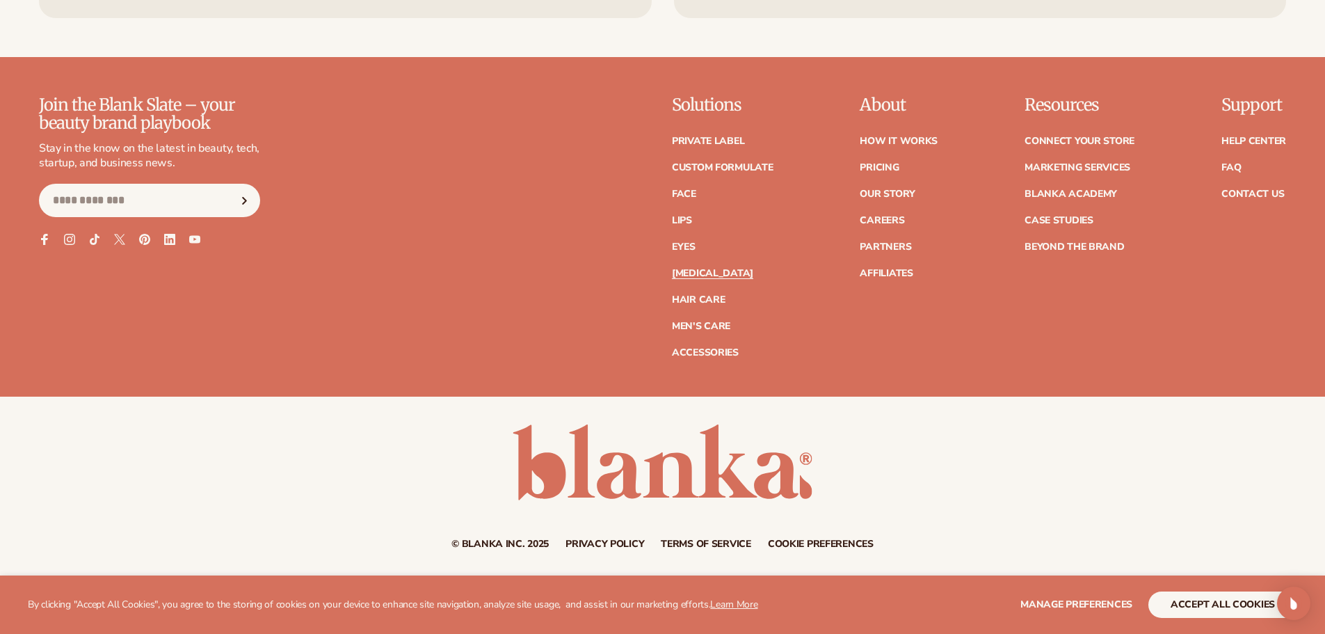 The height and width of the screenshot is (634, 1325). Describe the element at coordinates (1254, 141) in the screenshot. I see `a: Help Center` at that location.